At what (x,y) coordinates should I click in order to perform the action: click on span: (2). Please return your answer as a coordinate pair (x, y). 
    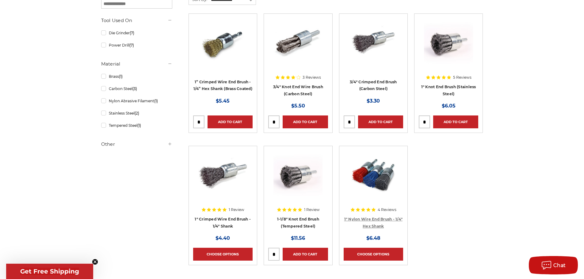
    Looking at the image, I should click on (137, 113).